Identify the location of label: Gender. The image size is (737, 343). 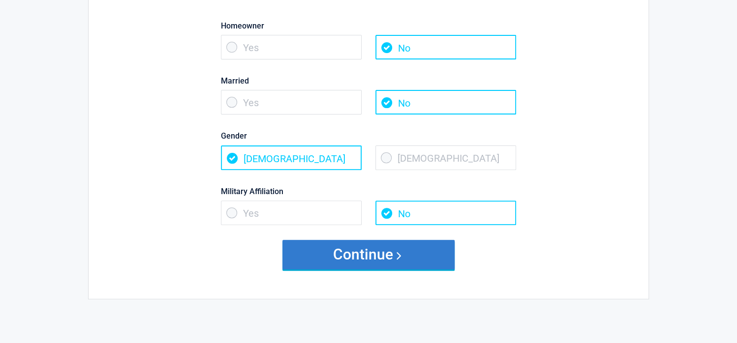
(368, 136).